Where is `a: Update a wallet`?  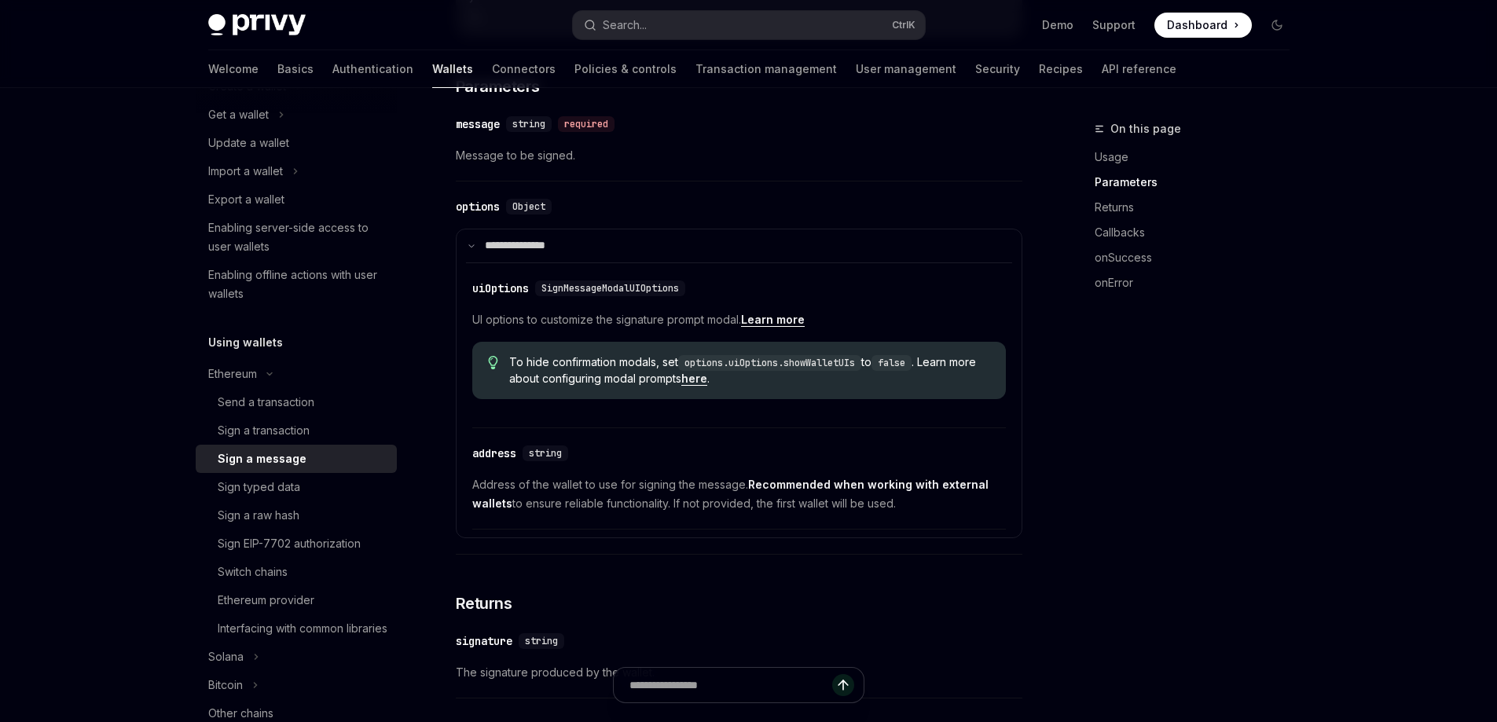 a: Update a wallet is located at coordinates (296, 143).